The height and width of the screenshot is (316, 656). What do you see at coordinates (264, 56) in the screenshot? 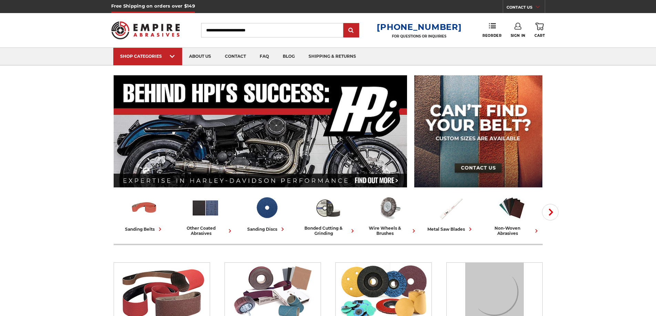
I see `a: faq` at bounding box center [264, 56].